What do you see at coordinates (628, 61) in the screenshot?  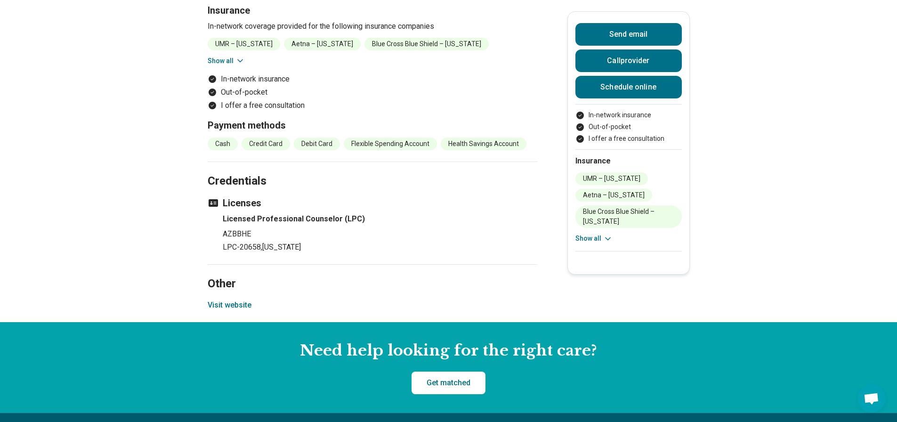 I see `button: Callprovider` at bounding box center [628, 61].